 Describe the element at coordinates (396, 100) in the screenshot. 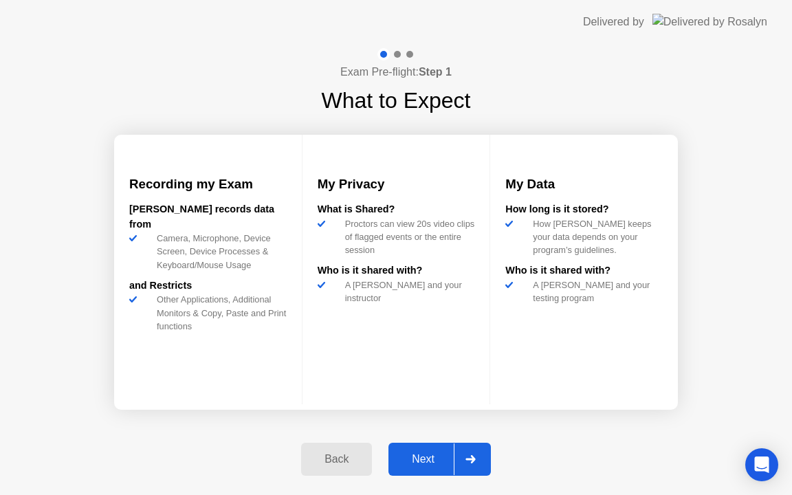

I see `h1: What to Expect` at that location.